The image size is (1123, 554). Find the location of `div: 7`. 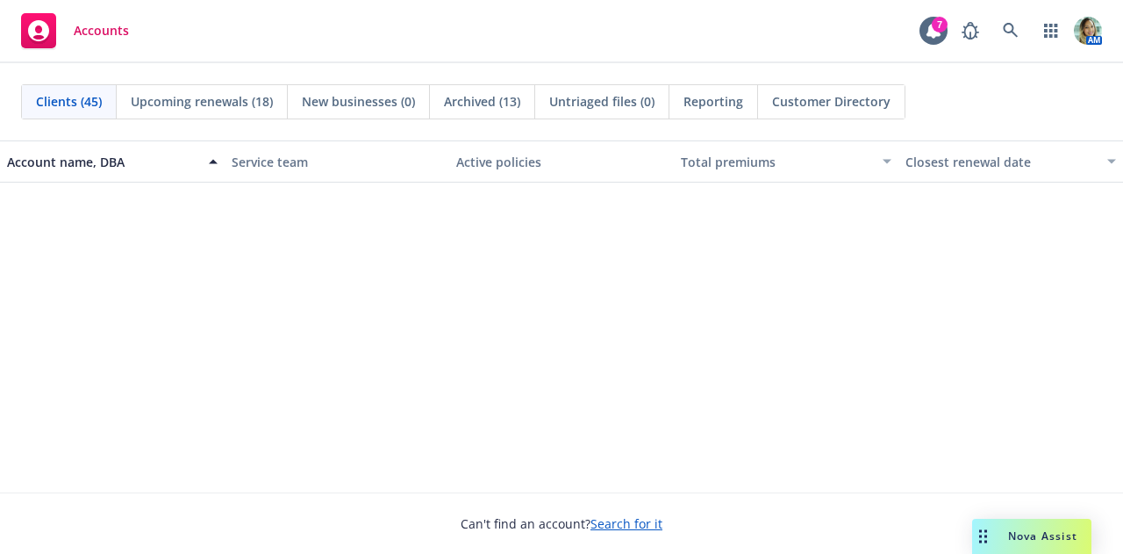

div: 7 is located at coordinates (940, 25).